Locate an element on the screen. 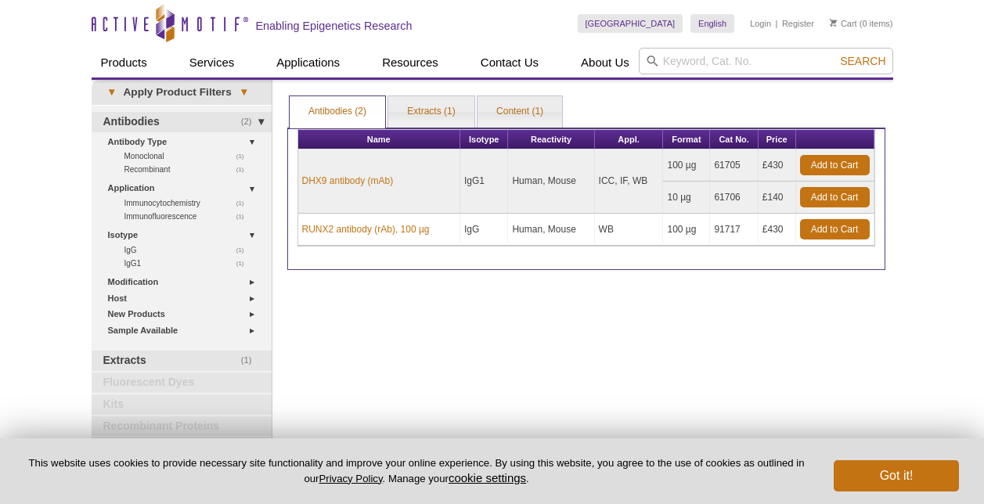 This screenshot has width=984, height=504. a: Cart is located at coordinates (843, 23).